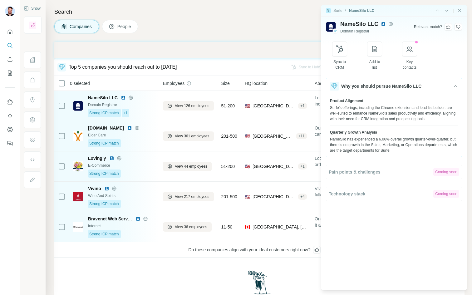 The height and width of the screenshot is (295, 472). I want to click on div: E-Commerce, so click(122, 166).